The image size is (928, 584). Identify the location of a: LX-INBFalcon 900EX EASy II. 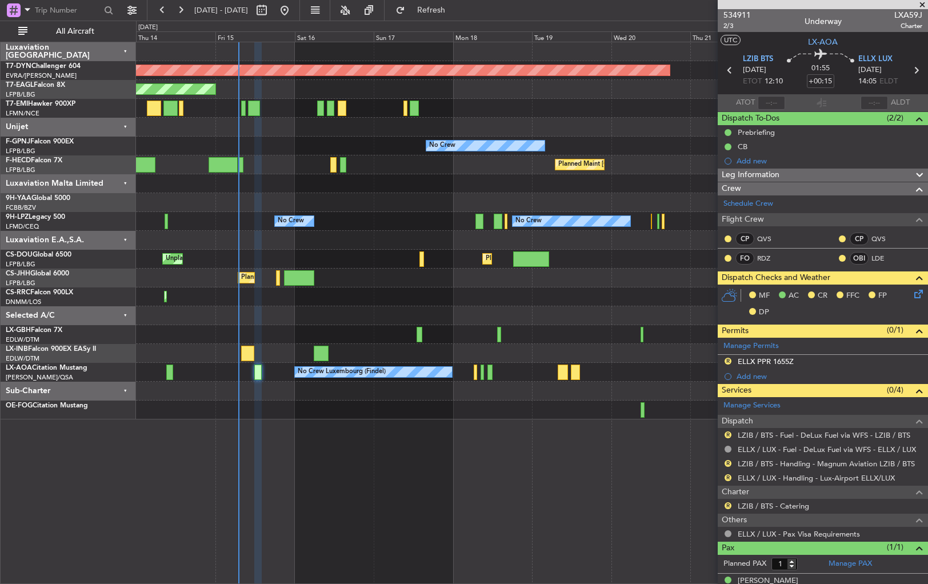
(51, 349).